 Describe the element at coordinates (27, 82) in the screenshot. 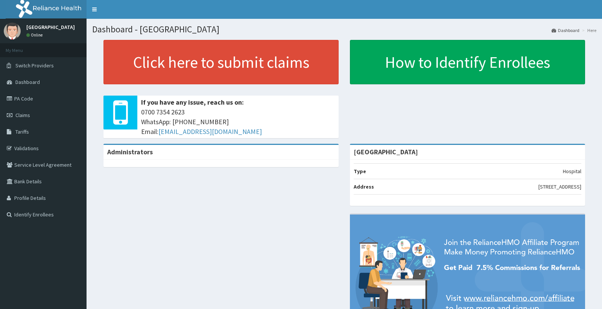

I see `span: Dashboard` at that location.